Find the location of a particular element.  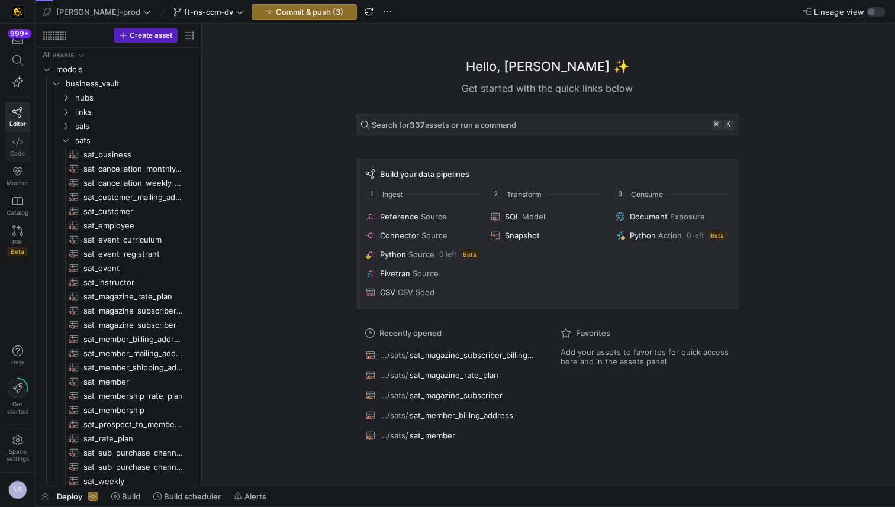

a: sat_magazine_subscriber_billing_address​​​​​​​​​​ is located at coordinates (118, 311).